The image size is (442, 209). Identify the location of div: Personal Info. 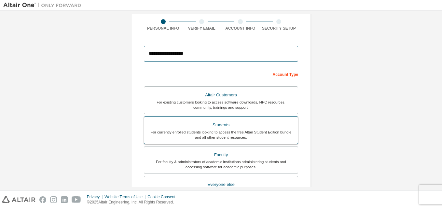
(163, 28).